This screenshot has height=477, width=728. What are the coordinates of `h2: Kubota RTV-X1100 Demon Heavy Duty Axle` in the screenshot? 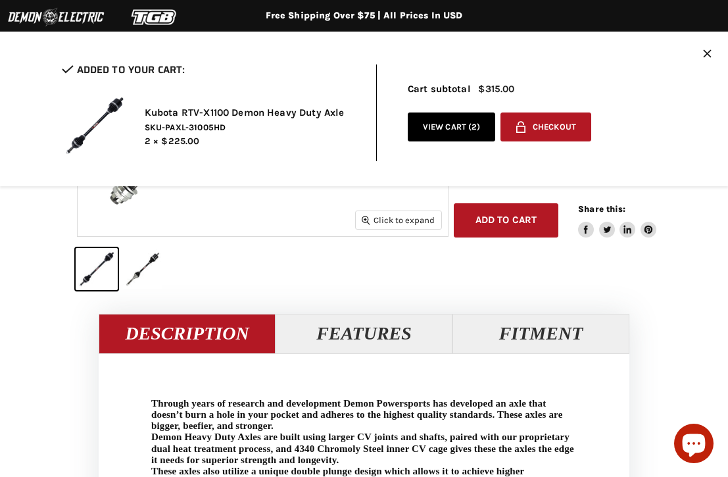 It's located at (250, 113).